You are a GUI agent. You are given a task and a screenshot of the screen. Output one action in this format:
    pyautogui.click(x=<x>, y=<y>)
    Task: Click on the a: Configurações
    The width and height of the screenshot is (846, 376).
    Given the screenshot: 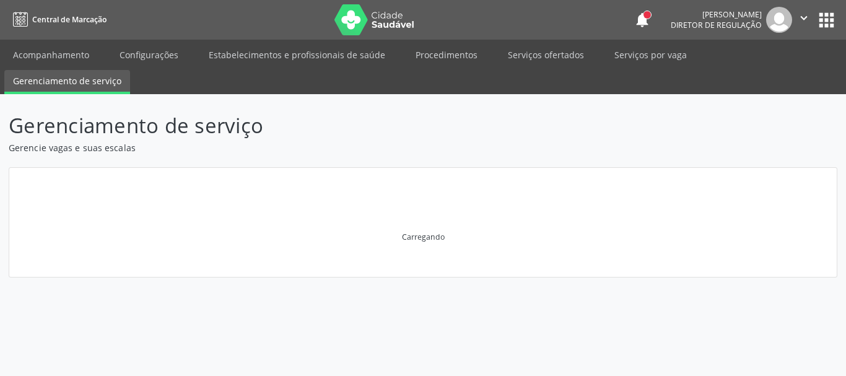 What is the action you would take?
    pyautogui.click(x=149, y=55)
    